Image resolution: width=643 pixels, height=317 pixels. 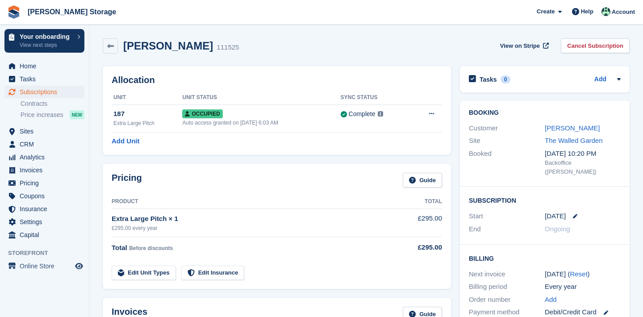 I want to click on span: View on Stripe, so click(x=520, y=46).